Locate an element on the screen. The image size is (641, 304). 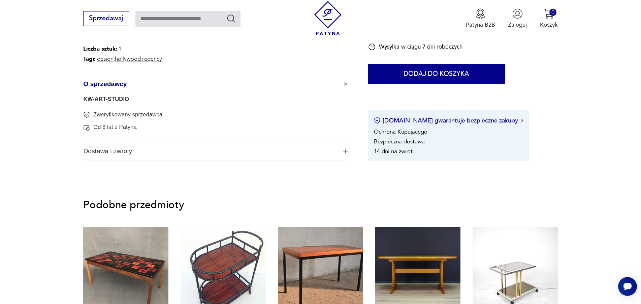
img: Ikonka użytkownika is located at coordinates (518, 13).